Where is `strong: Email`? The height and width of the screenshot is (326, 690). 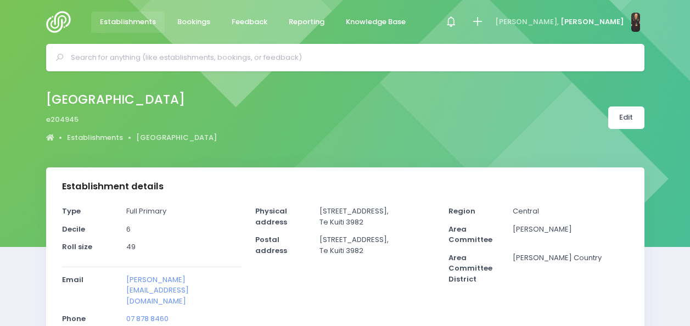 strong: Email is located at coordinates (73, 280).